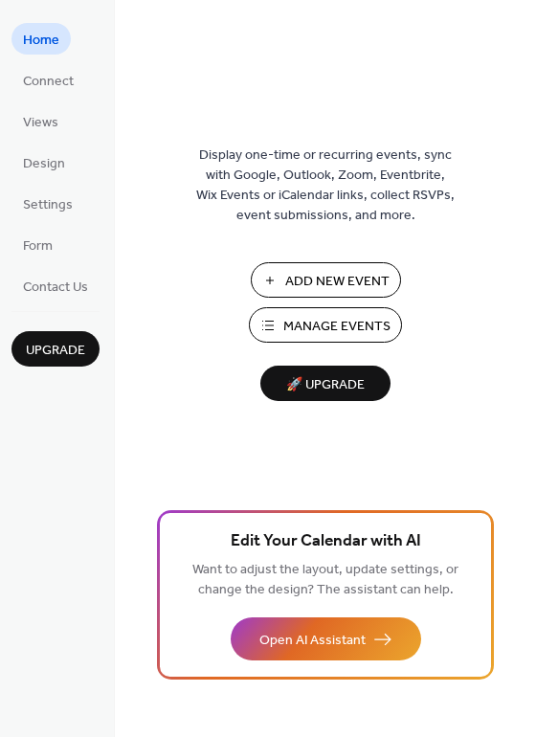 The width and height of the screenshot is (536, 737). I want to click on span: Add New Event, so click(337, 282).